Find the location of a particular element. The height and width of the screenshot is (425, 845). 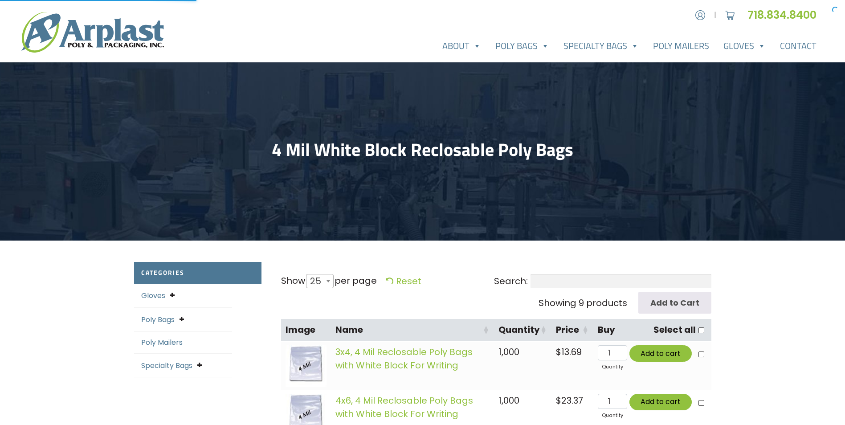

h2: Categories is located at coordinates (198, 273).